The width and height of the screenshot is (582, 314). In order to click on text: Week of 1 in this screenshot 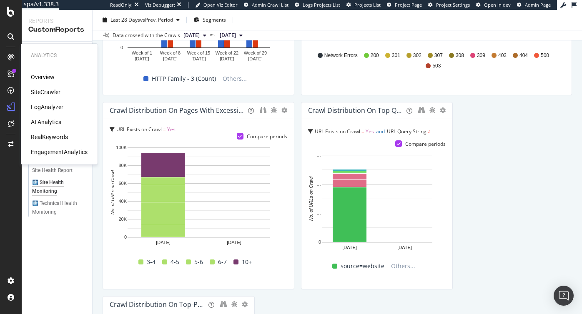, I will do `click(142, 53)`.